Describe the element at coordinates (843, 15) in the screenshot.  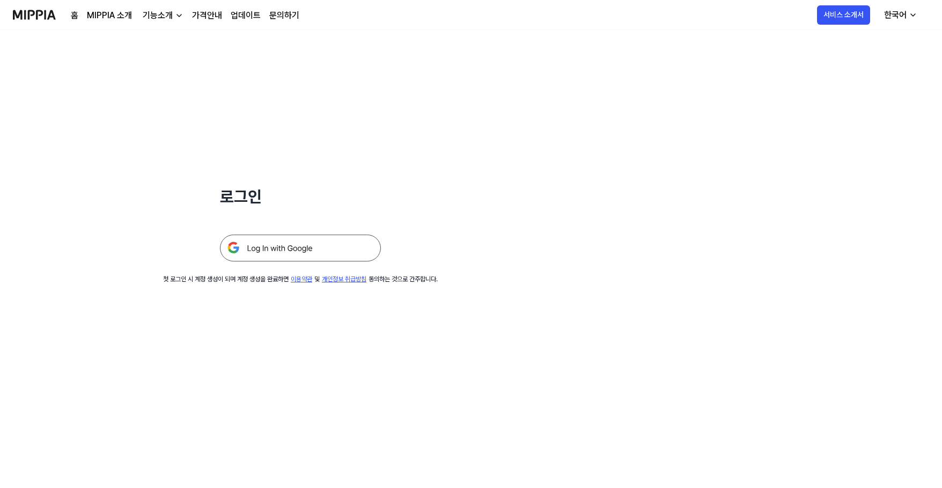
I see `a: 서비스 소개서` at that location.